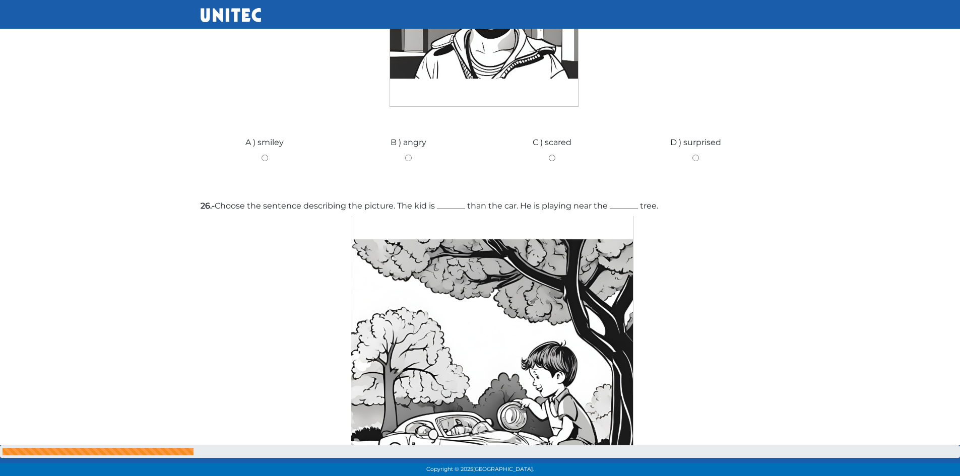 This screenshot has height=476, width=960. What do you see at coordinates (480, 206) in the screenshot?
I see `label: Choose the sentence describing the picture. The kid is _______ than the car. He is playing near t...` at bounding box center [480, 206].